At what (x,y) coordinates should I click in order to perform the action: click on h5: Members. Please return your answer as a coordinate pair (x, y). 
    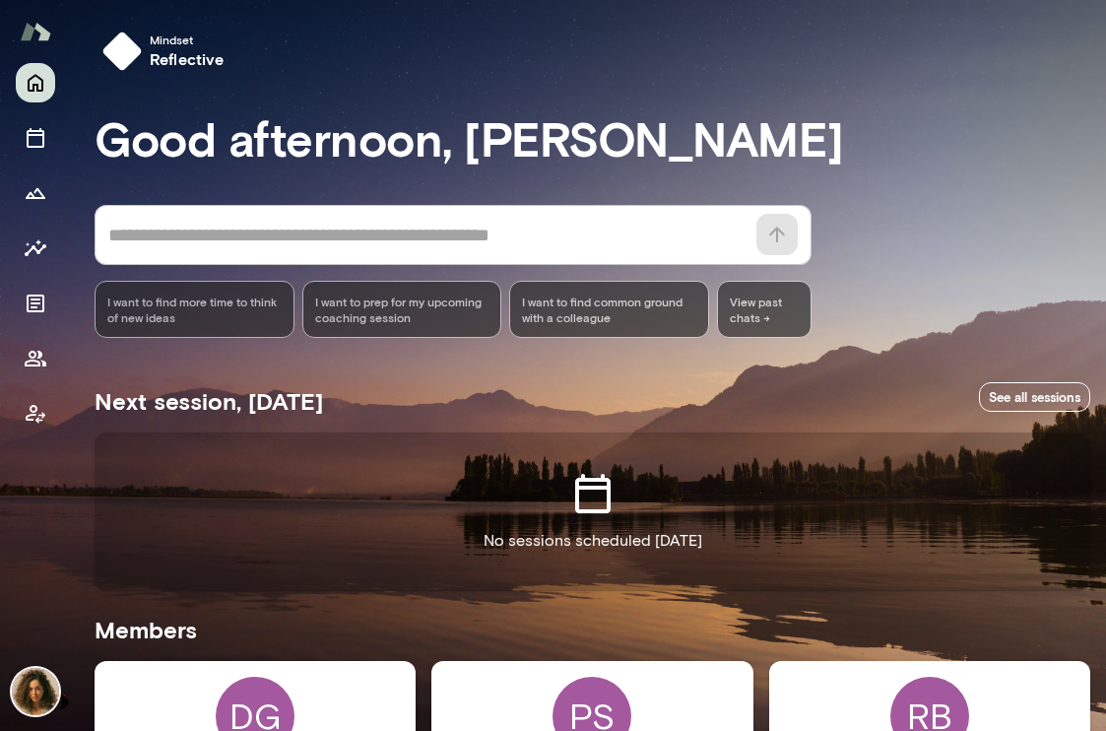
    Looking at the image, I should click on (592, 629).